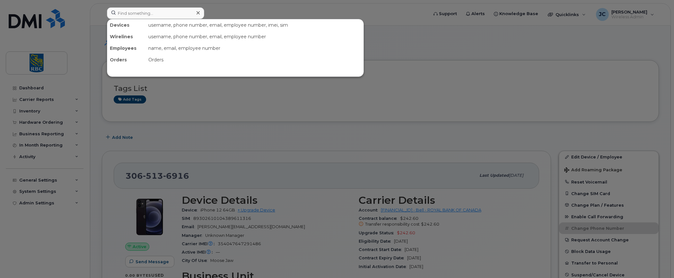 The image size is (674, 278). Describe the element at coordinates (127, 25) in the screenshot. I see `div: Devices` at that location.